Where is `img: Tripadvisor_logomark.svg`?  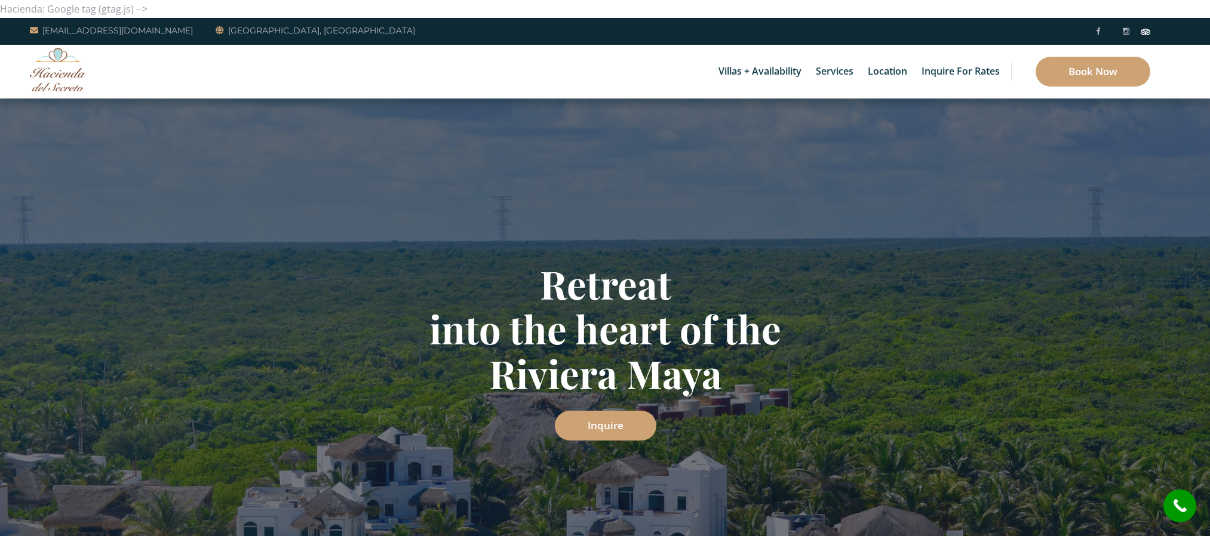
img: Tripadvisor_logomark.svg is located at coordinates (1145, 32).